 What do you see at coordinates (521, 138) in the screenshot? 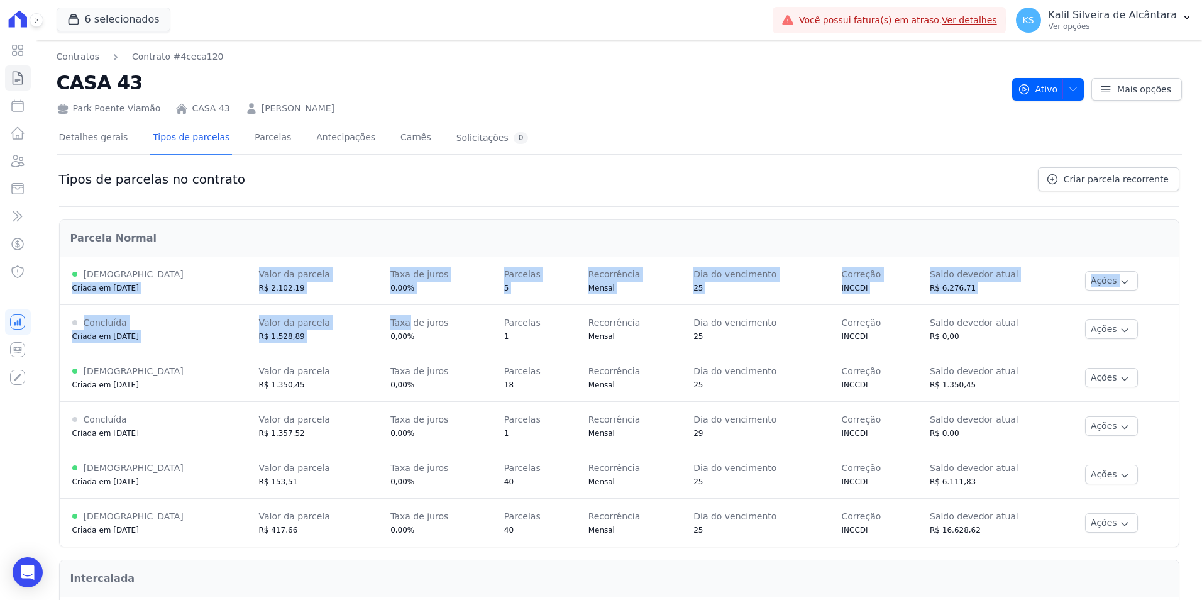
I see `div: 0` at bounding box center [521, 138].